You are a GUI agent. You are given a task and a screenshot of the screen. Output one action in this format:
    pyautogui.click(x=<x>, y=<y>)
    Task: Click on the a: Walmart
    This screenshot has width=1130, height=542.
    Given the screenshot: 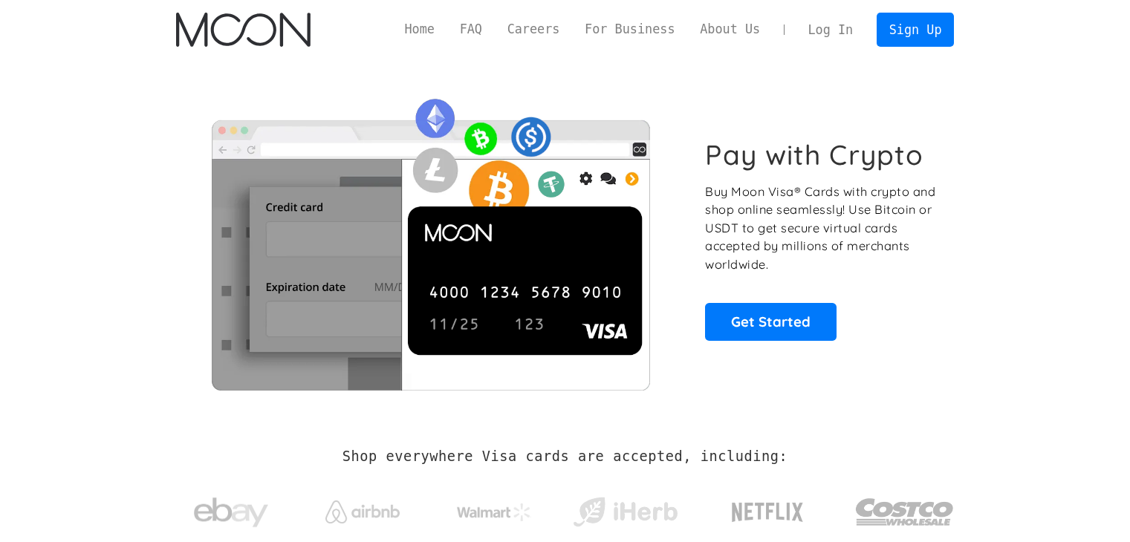 What is the action you would take?
    pyautogui.click(x=493, y=509)
    